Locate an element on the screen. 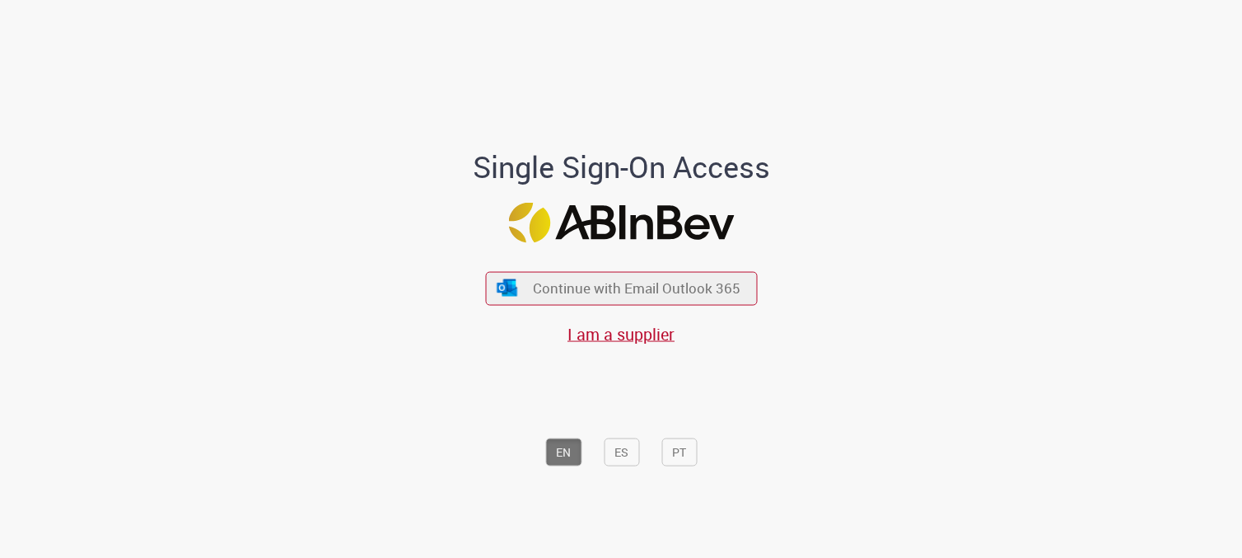 The height and width of the screenshot is (558, 1242). button: ícone Azure/Microsoft 360 Continue with Email Outlook 365 is located at coordinates (621, 288).